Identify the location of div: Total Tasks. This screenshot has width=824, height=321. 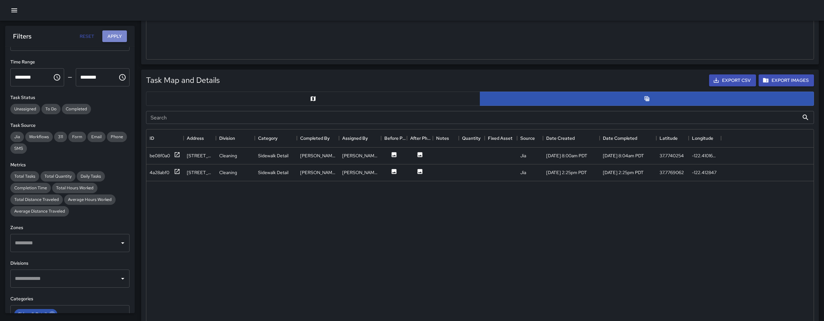
(25, 177).